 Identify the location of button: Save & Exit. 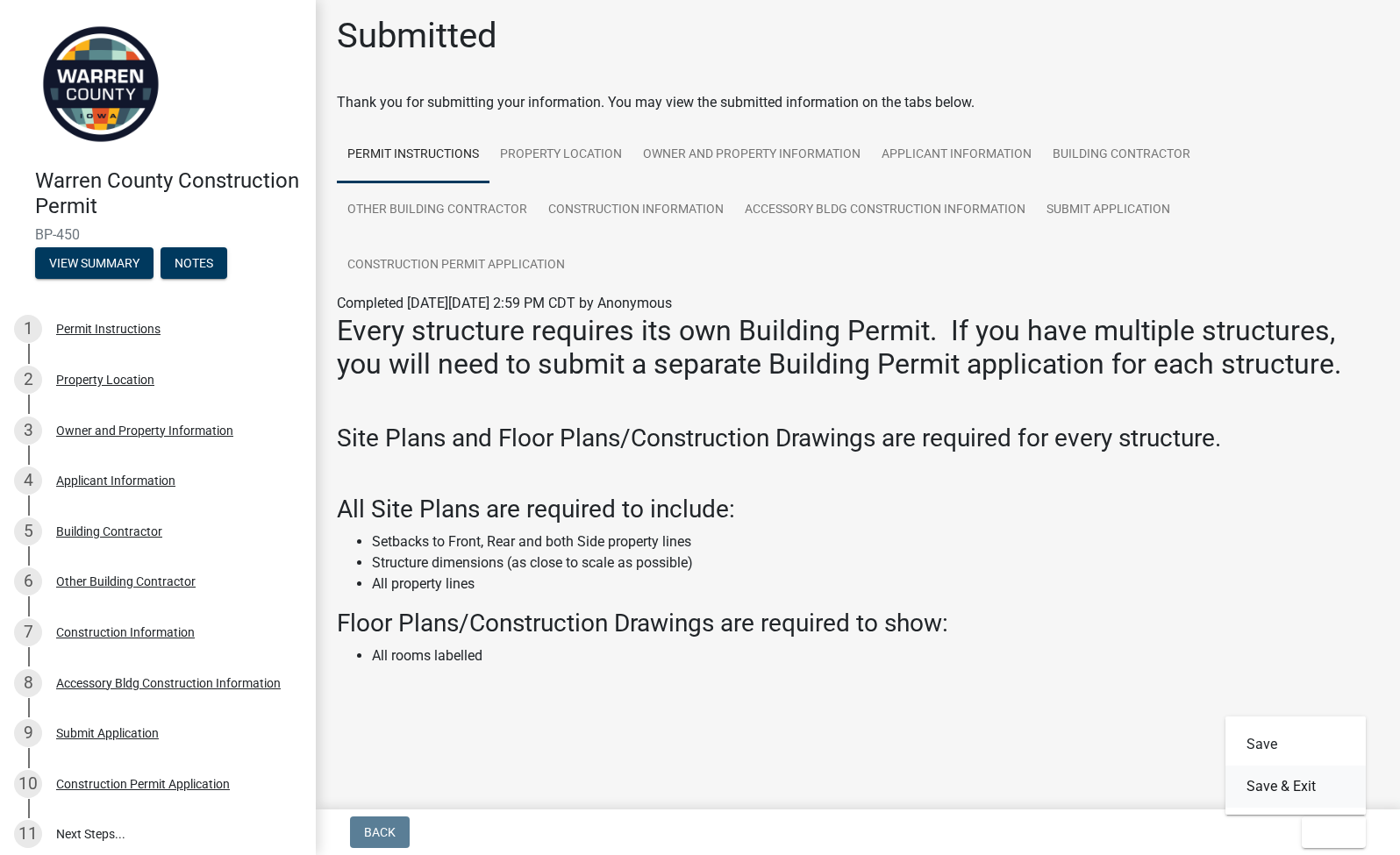
(1296, 787).